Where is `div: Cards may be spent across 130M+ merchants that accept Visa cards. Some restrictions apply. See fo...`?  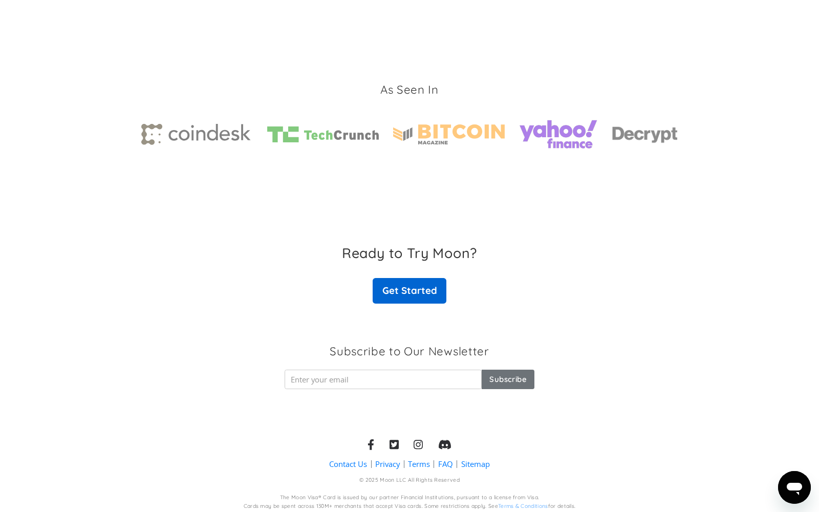 div: Cards may be spent across 130M+ merchants that accept Visa cards. Some restrictions apply. See fo... is located at coordinates (410, 507).